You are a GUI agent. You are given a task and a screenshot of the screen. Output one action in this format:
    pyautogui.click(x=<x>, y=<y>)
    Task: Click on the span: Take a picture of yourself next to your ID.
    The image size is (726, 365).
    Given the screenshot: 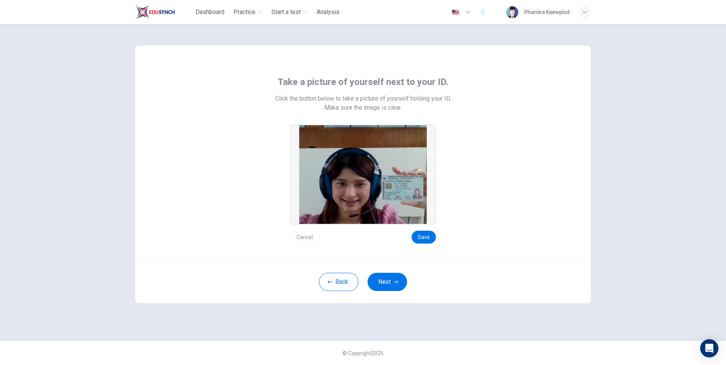 What is the action you would take?
    pyautogui.click(x=363, y=82)
    